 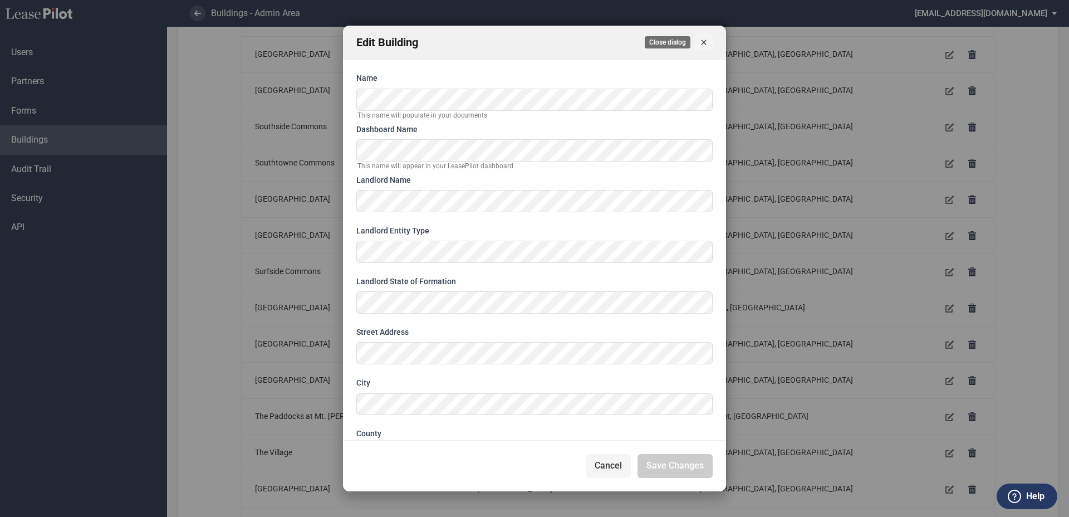 I want to click on md-dialog: Edit Building ..., so click(x=534, y=258).